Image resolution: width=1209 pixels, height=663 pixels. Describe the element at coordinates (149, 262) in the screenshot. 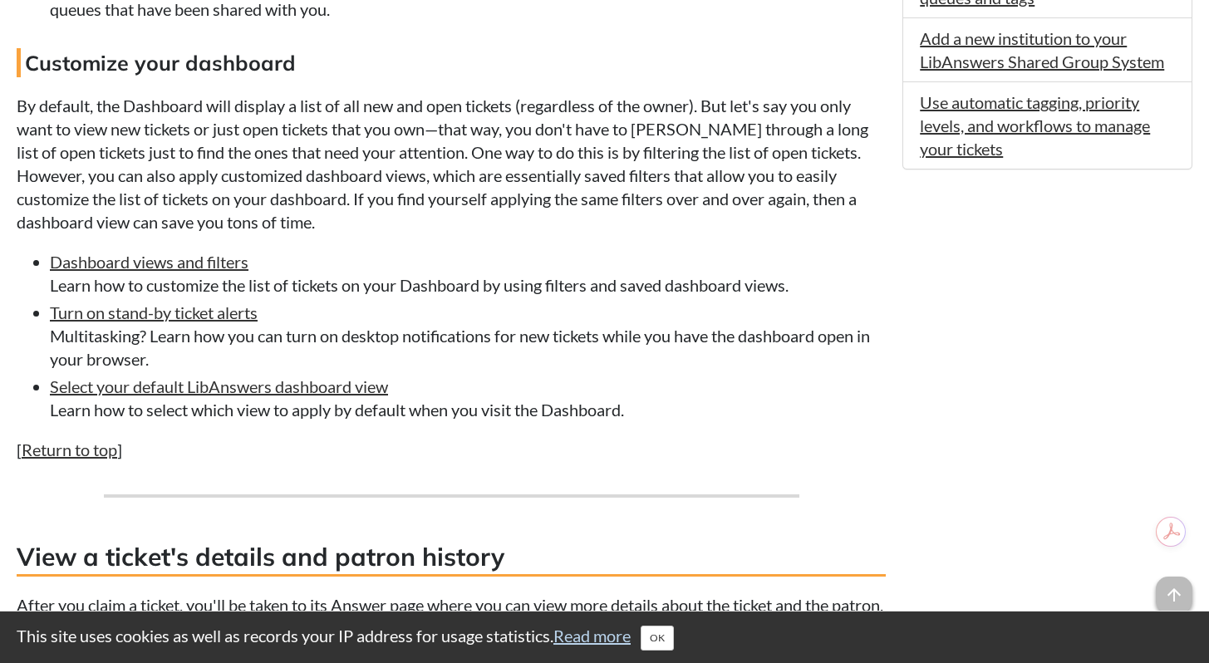

I see `a: Dashboard views and filters` at that location.